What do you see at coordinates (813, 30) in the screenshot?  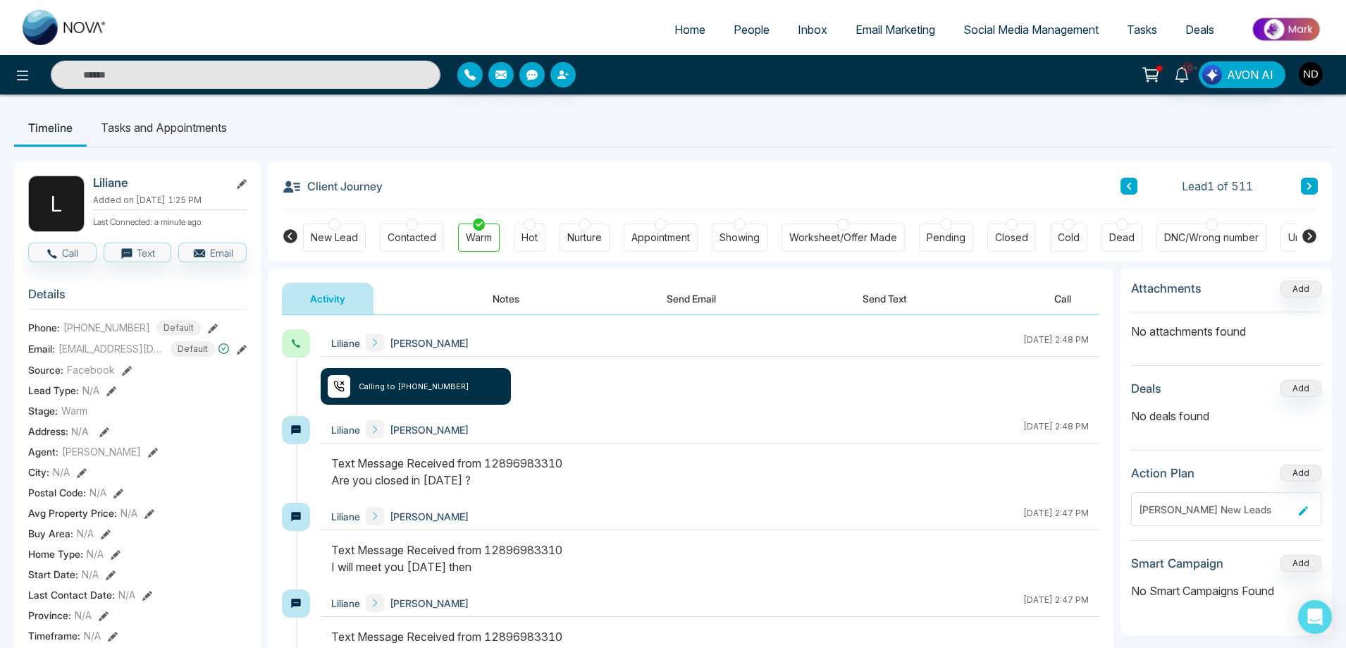 I see `a: Inbox` at bounding box center [813, 30].